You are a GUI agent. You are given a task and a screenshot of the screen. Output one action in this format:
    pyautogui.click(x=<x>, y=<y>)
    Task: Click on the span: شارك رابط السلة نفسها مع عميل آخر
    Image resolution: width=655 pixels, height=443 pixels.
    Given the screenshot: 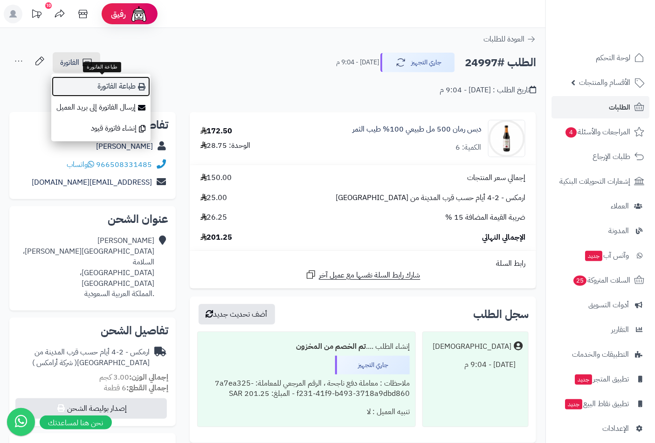 What is the action you would take?
    pyautogui.click(x=370, y=275)
    